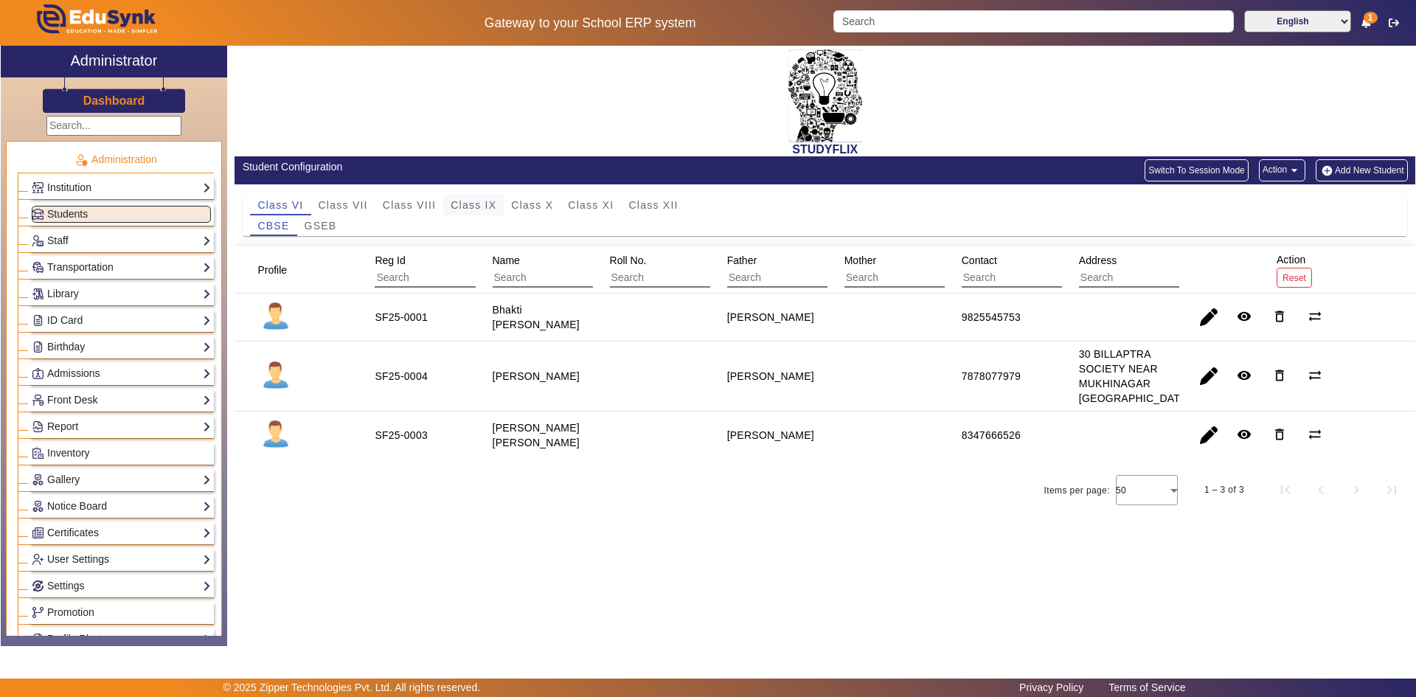  What do you see at coordinates (1286, 490) in the screenshot?
I see `button: First page` at bounding box center [1286, 490].